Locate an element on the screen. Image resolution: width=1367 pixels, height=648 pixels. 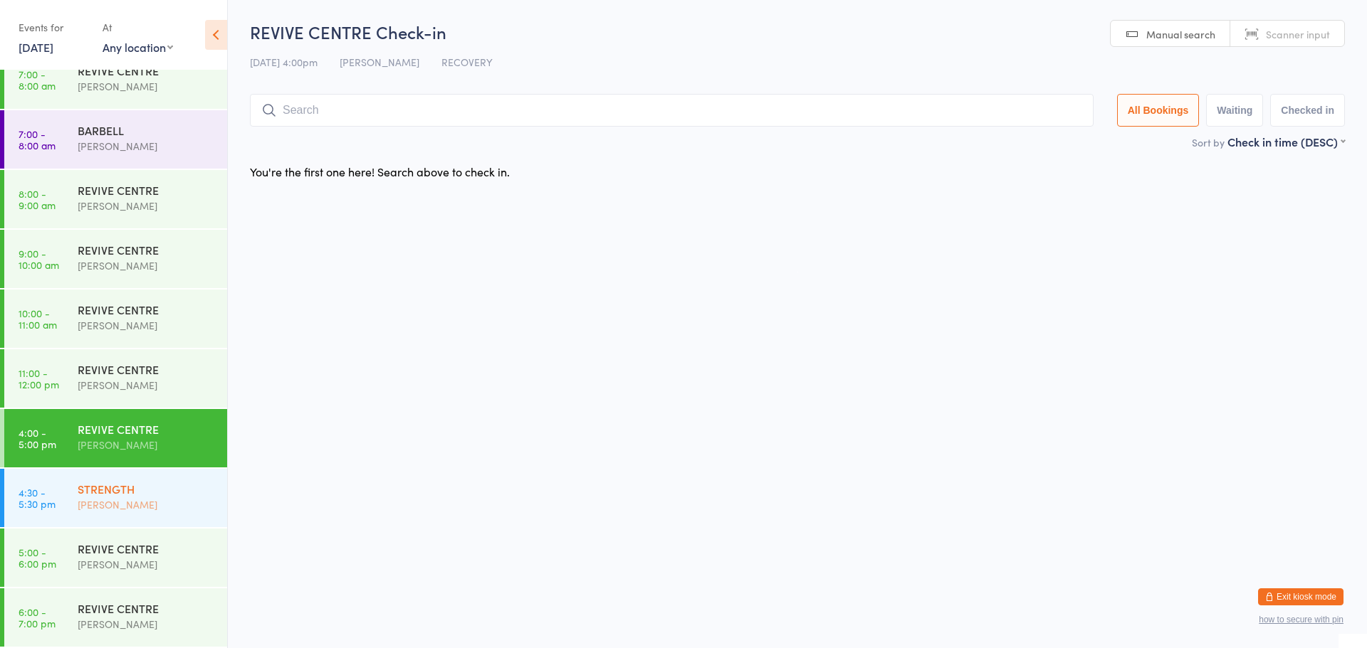
button: how to secure with pin is located at coordinates (1300, 620).